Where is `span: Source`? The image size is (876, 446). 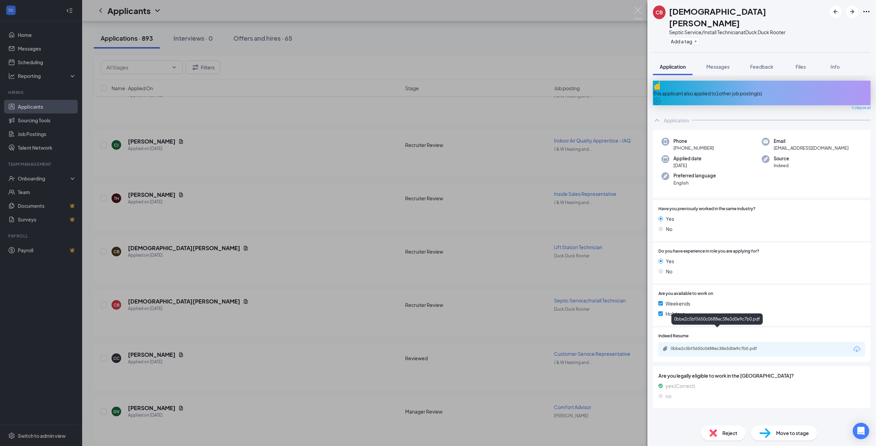
span: Source is located at coordinates (781, 159).